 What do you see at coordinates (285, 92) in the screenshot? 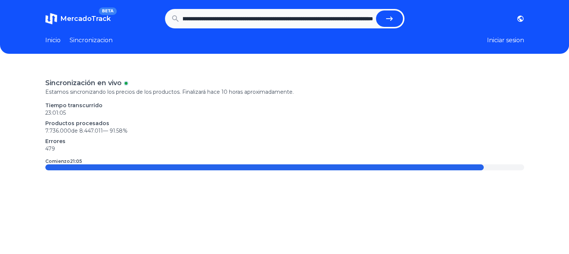
I see `p: Estamos sincronizando los precios de los productos. Finalizará hace 10 horas aproximadamente.` at bounding box center [285, 92].